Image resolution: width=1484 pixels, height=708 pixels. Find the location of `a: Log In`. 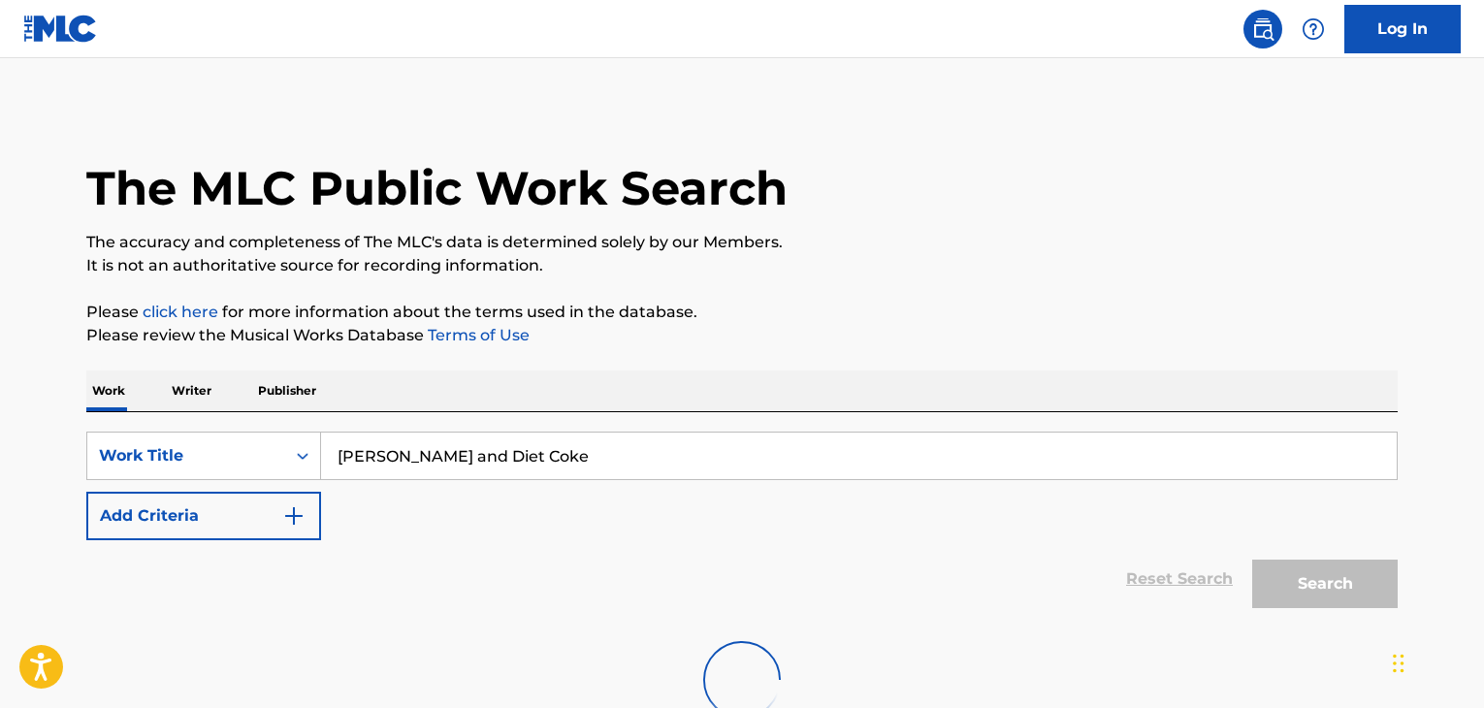

a: Log In is located at coordinates (1403, 29).